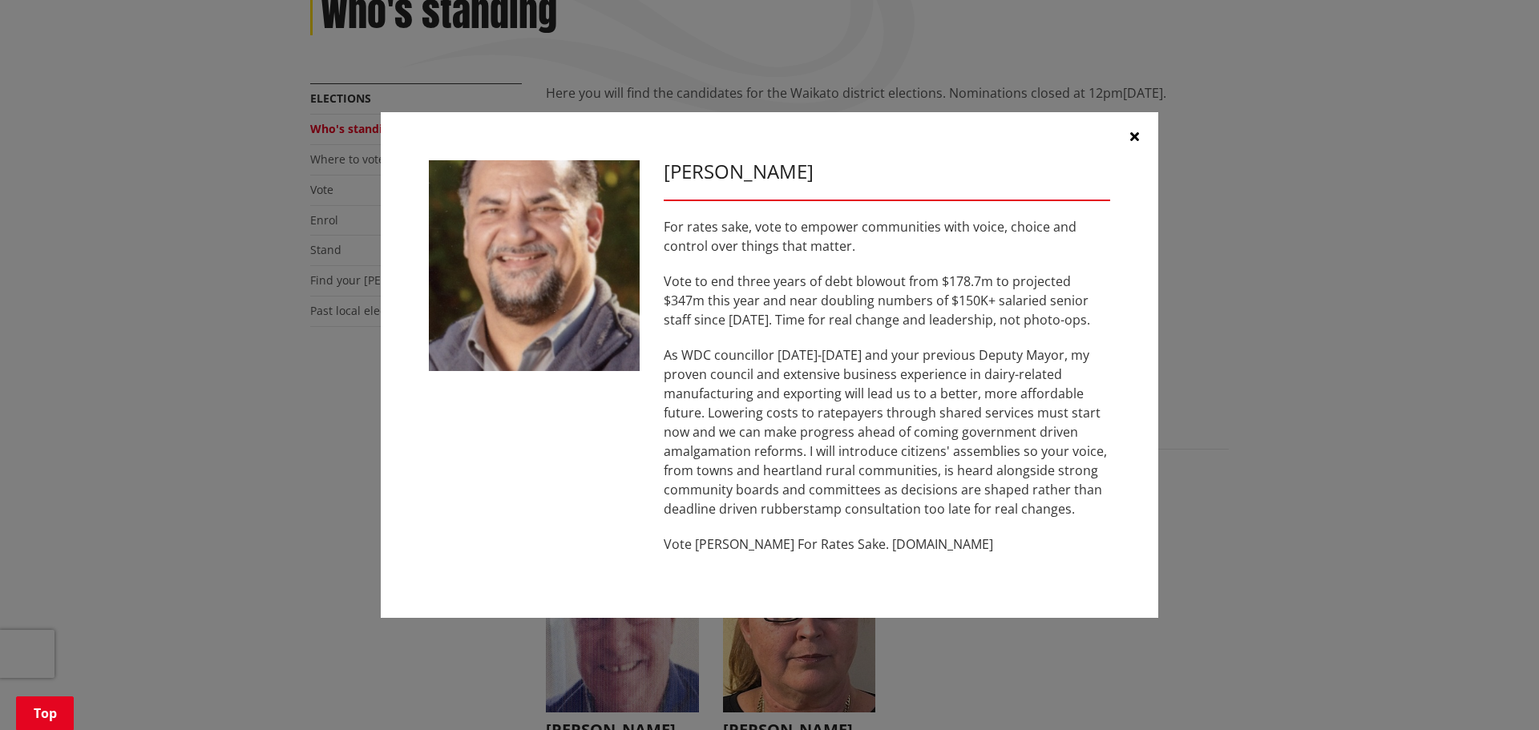 The height and width of the screenshot is (730, 1539). Describe the element at coordinates (887, 301) in the screenshot. I see `p: Vote to end three years of debt blowout from $178.7m to projected $347m this year and near doubli...` at that location.